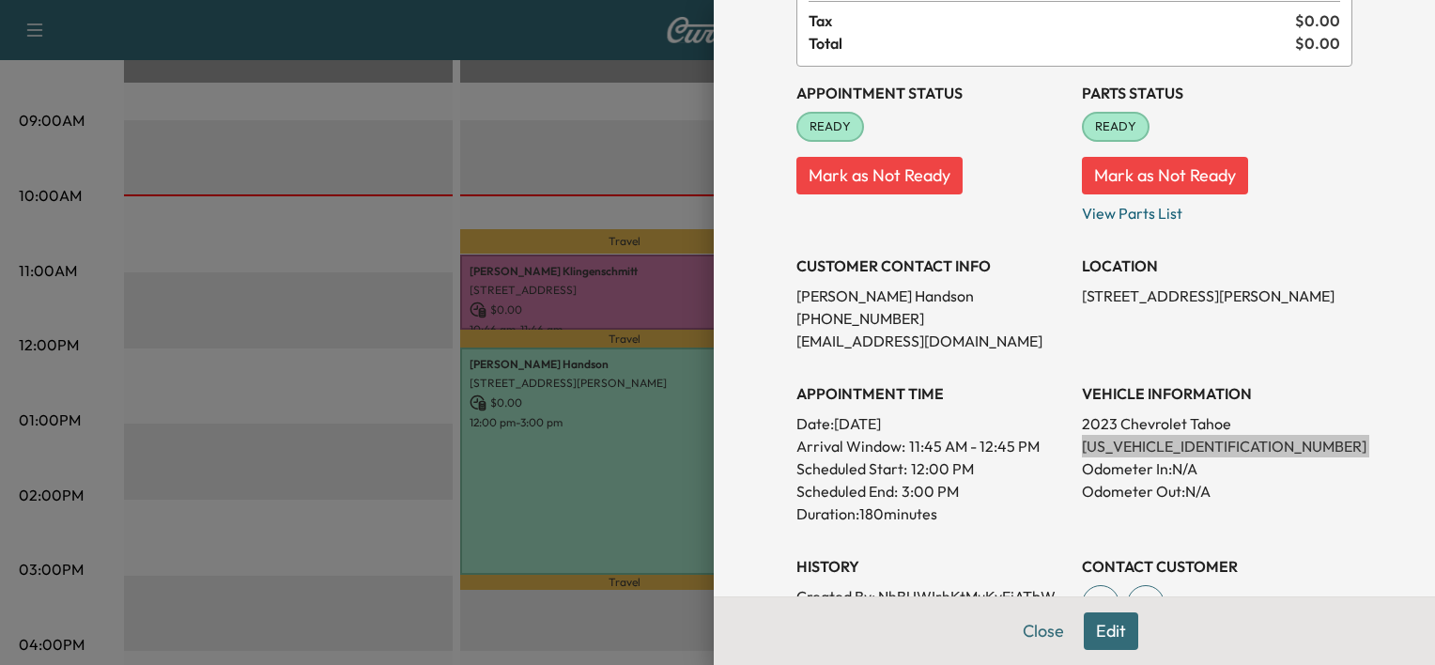 This screenshot has width=1435, height=665. Describe the element at coordinates (1217, 394) in the screenshot. I see `h3: VEHICLE INFORMATION` at that location.